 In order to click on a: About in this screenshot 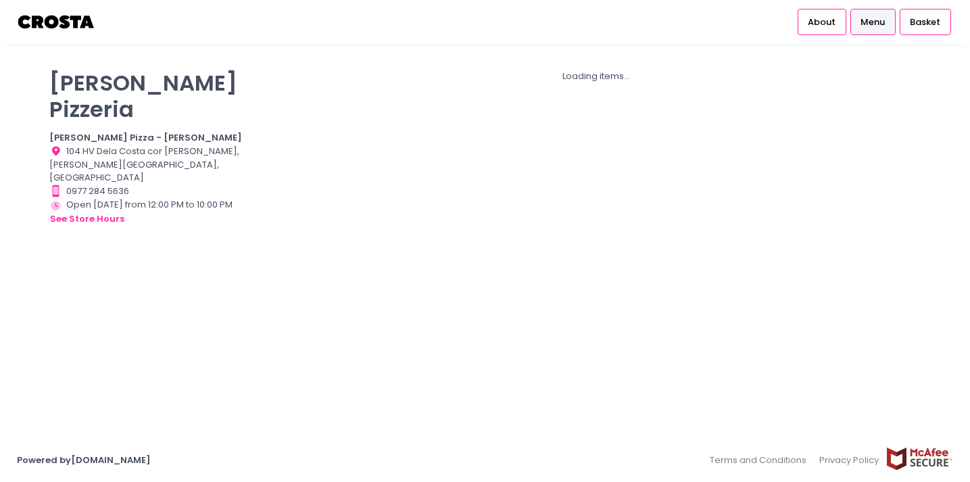, I will do `click(822, 22)`.